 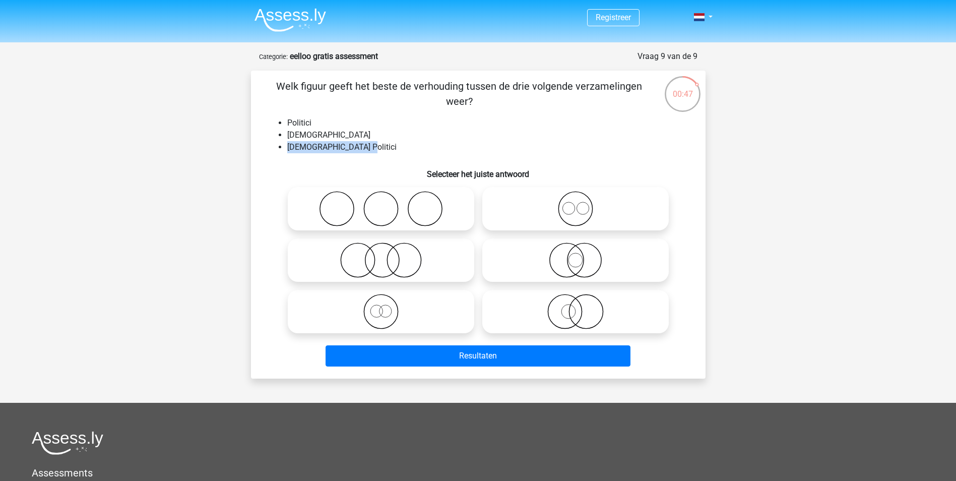 I want to click on small: Categorie:, so click(x=273, y=56).